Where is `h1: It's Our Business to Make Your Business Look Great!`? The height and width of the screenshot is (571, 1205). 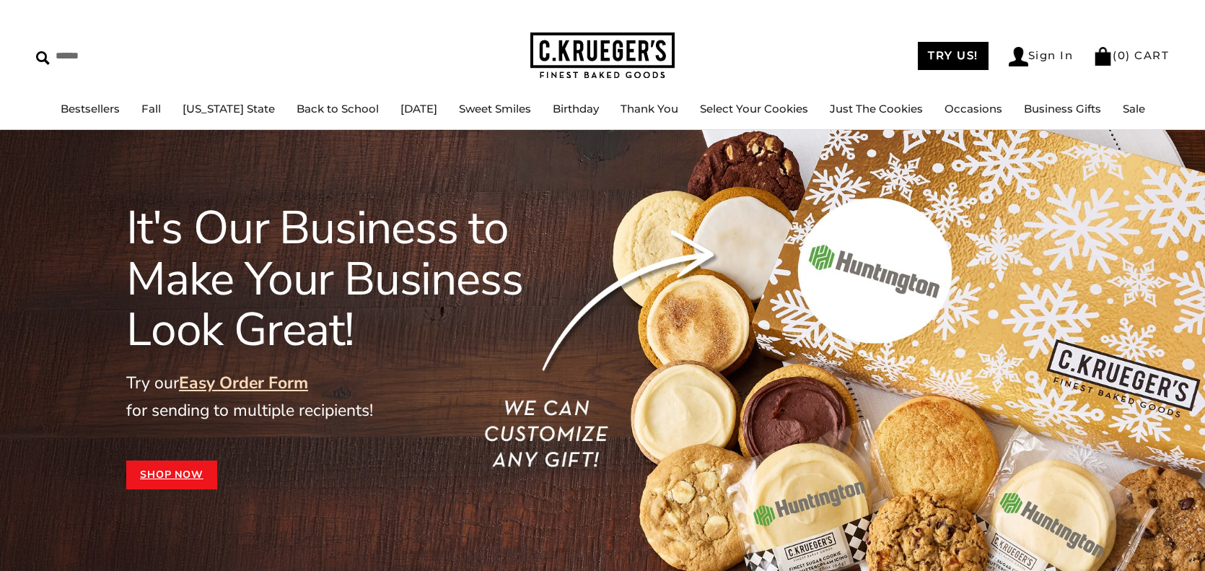 h1: It's Our Business to Make Your Business Look Great! is located at coordinates (356, 278).